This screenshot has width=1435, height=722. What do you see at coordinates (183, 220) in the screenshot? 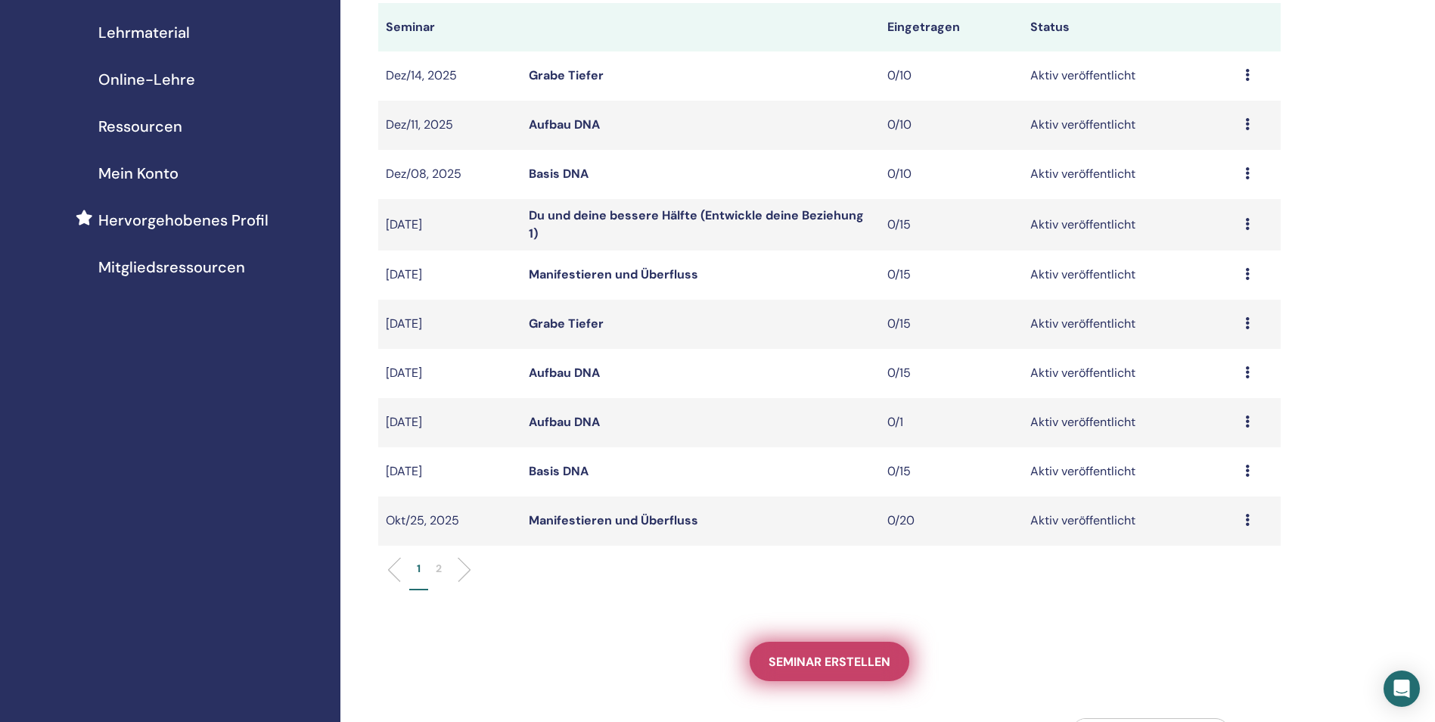
I see `span: Hervorgehobenes Profil` at bounding box center [183, 220].